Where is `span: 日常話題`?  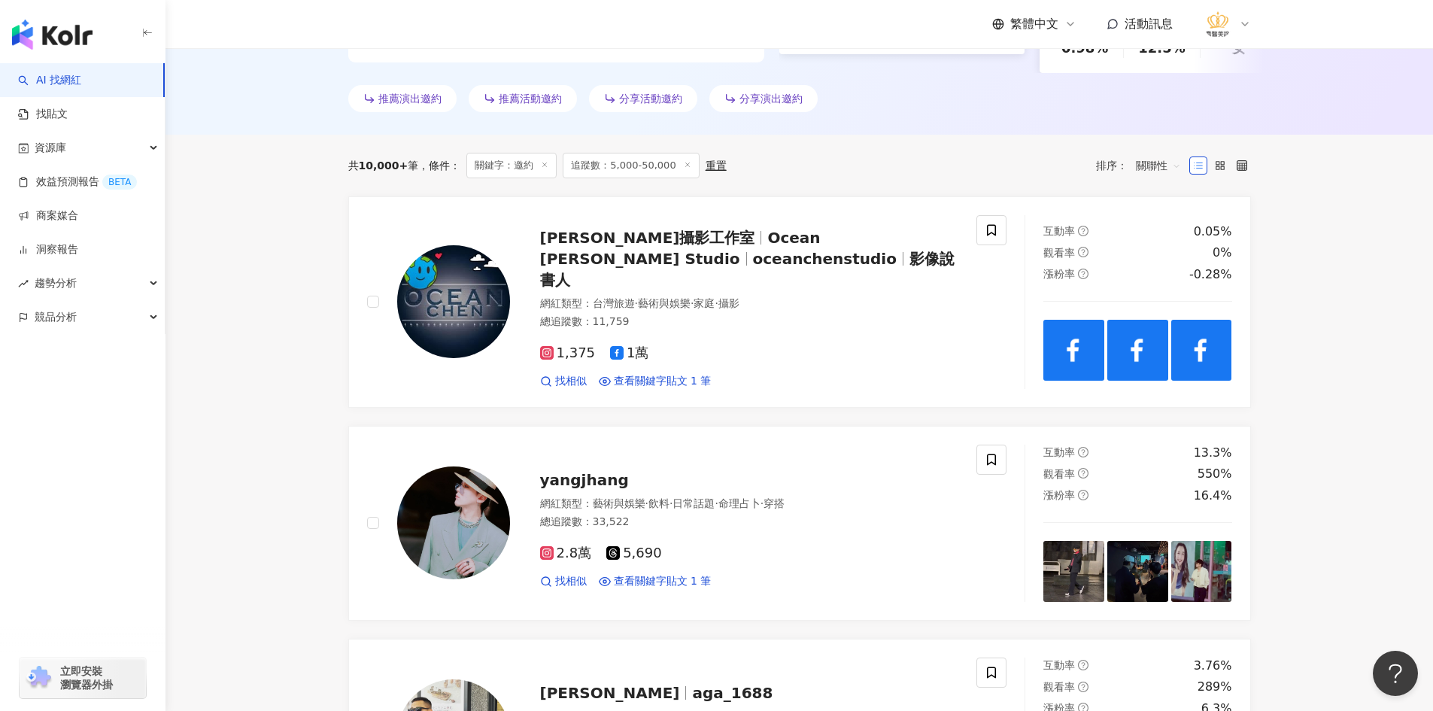
span: 日常話題 is located at coordinates (694, 503).